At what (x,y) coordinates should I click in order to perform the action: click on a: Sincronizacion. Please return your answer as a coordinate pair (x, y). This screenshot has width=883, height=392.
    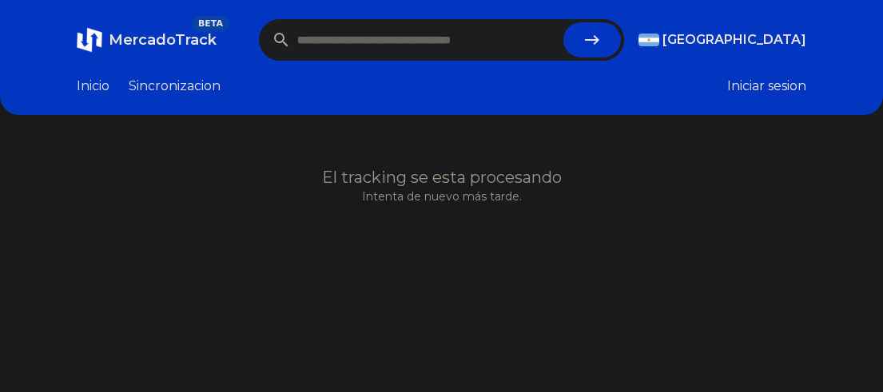
    Looking at the image, I should click on (174, 86).